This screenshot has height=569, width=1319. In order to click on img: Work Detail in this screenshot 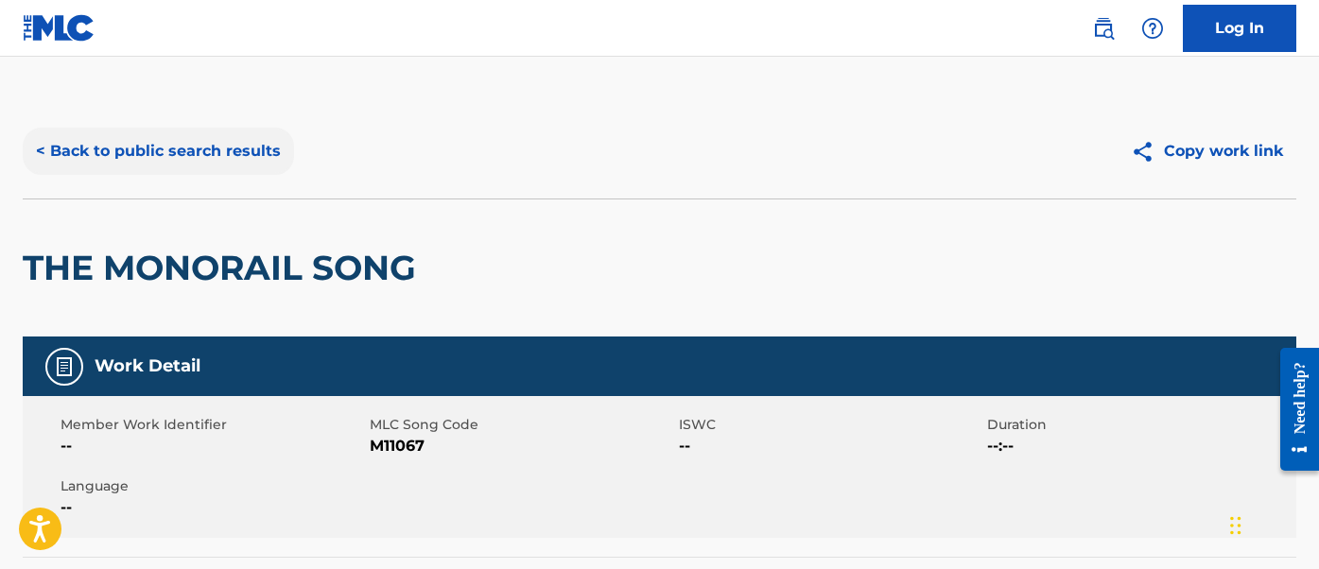, I will do `click(64, 367)`.